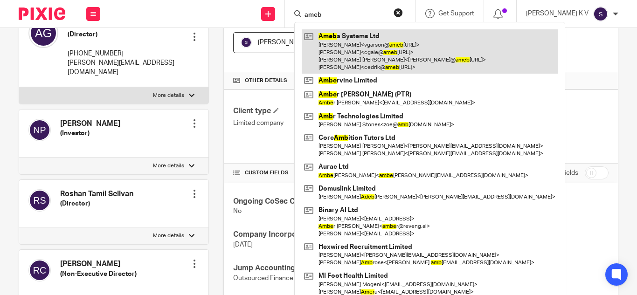 The height and width of the screenshot is (295, 637). What do you see at coordinates (237, 211) in the screenshot?
I see `span: No` at bounding box center [237, 211].